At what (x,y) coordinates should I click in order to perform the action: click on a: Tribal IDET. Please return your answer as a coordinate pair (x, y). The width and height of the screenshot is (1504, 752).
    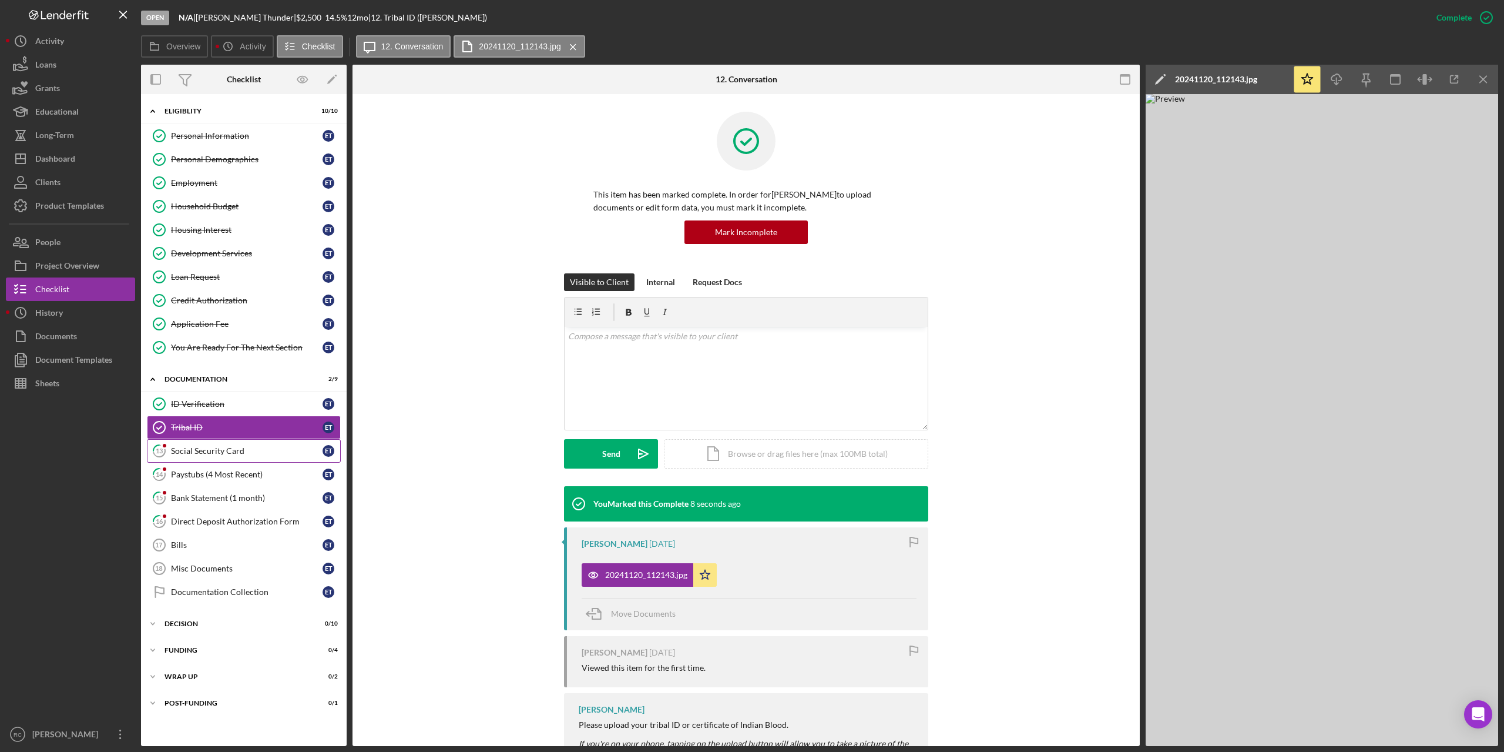
    Looking at the image, I should click on (244, 427).